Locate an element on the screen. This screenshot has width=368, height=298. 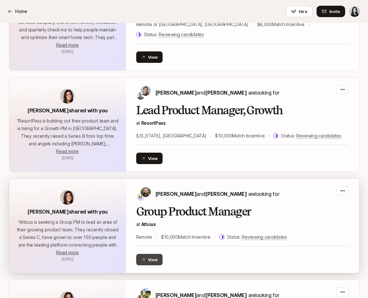
img: Josh Berg is located at coordinates (141, 96).